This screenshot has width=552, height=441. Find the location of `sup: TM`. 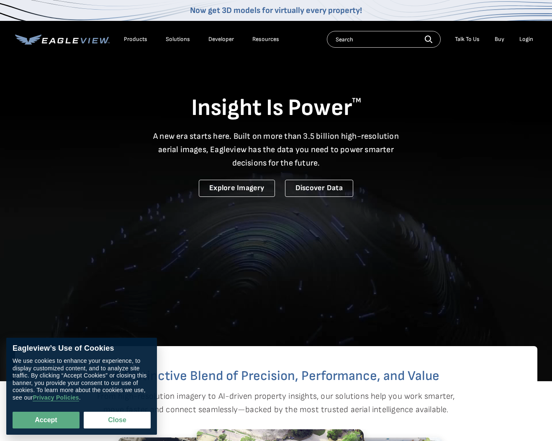

sup: TM is located at coordinates (357, 100).